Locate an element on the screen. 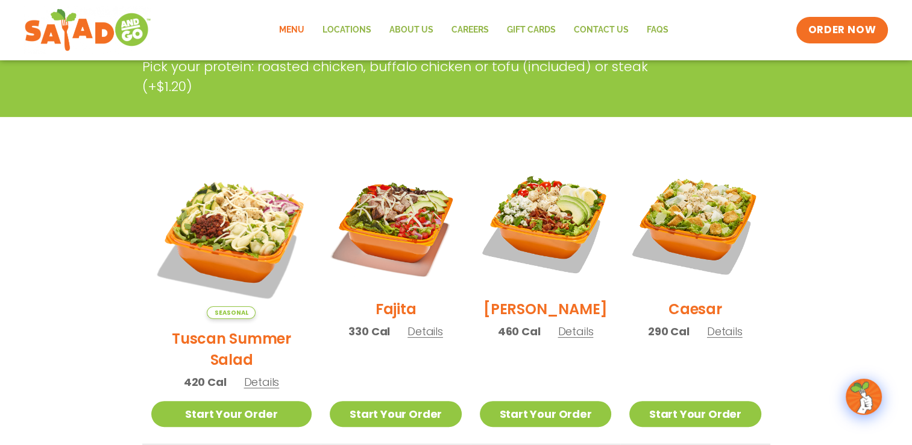 Image resolution: width=912 pixels, height=445 pixels. a: Menu is located at coordinates (292, 30).